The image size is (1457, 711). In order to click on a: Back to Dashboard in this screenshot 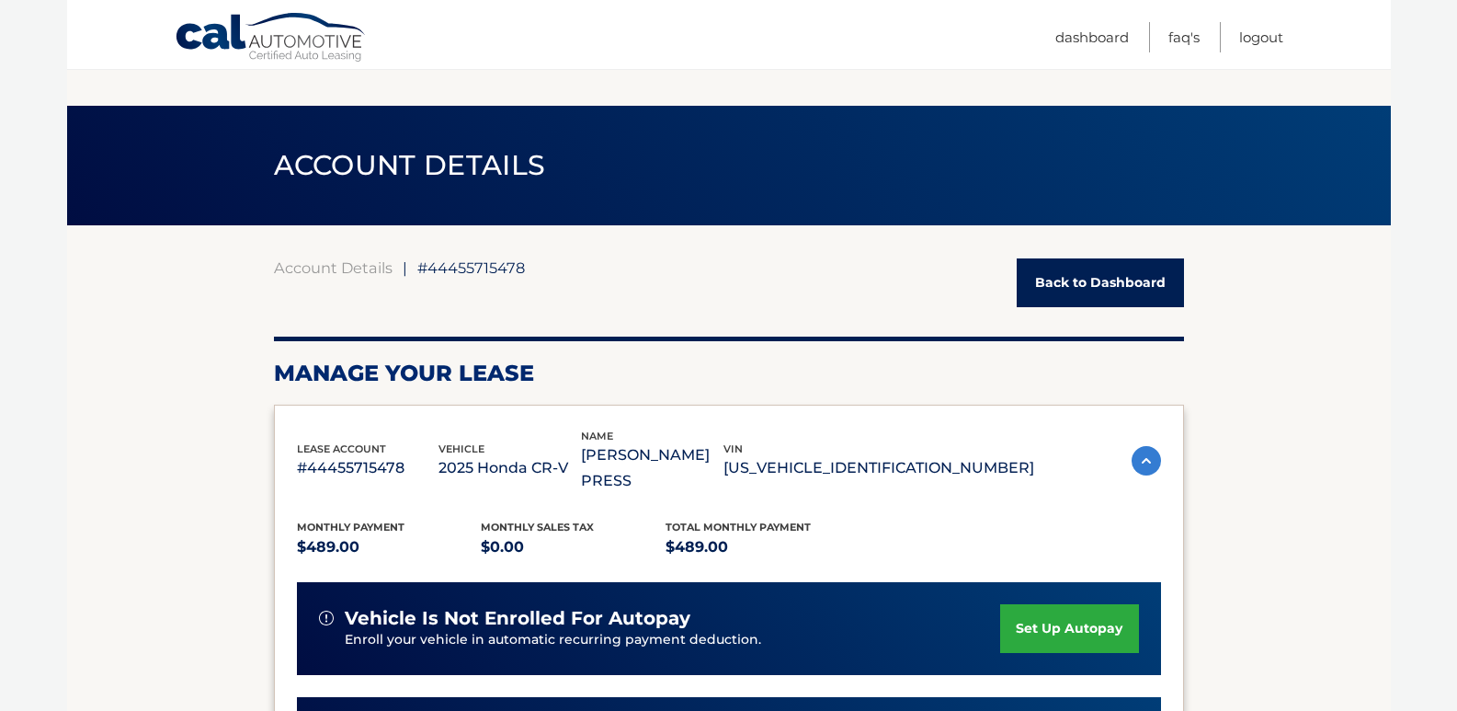, I will do `click(1100, 282)`.